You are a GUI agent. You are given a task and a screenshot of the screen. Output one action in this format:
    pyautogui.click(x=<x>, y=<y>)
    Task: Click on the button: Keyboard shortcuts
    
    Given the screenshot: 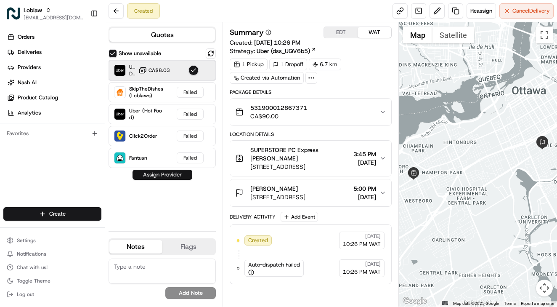 What is the action you would take?
    pyautogui.click(x=445, y=302)
    